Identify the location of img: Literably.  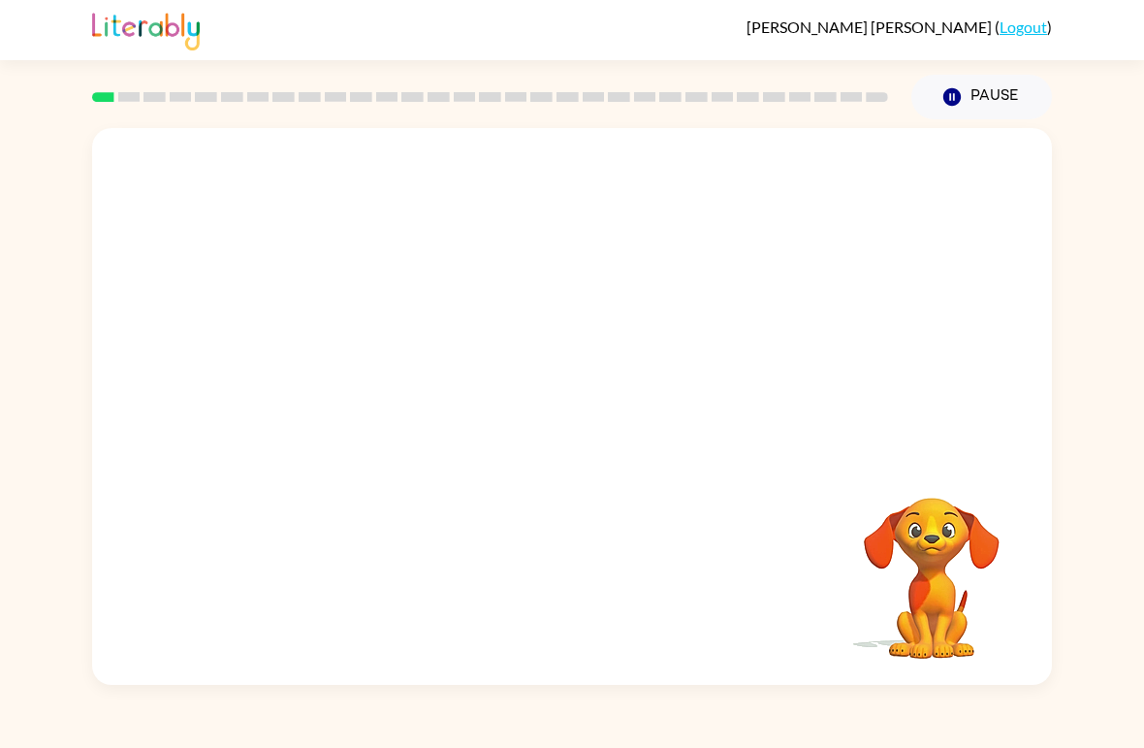
(145, 29).